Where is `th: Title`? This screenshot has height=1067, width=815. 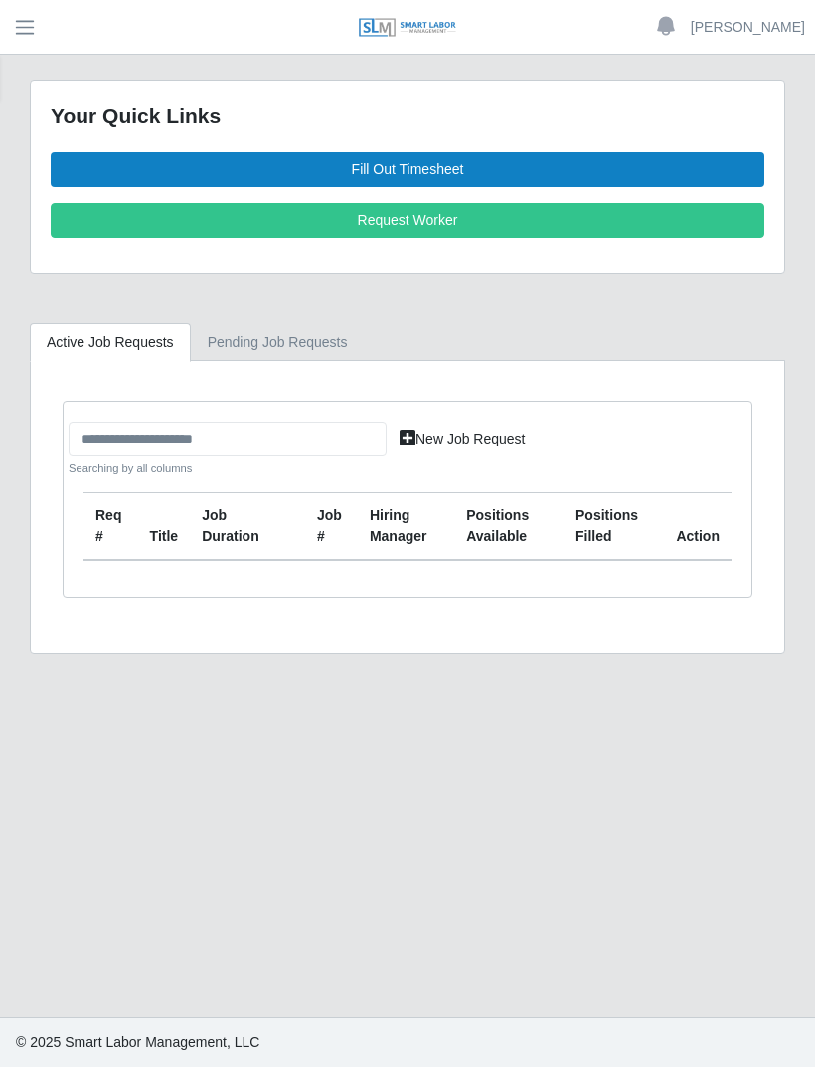
th: Title is located at coordinates (164, 527).